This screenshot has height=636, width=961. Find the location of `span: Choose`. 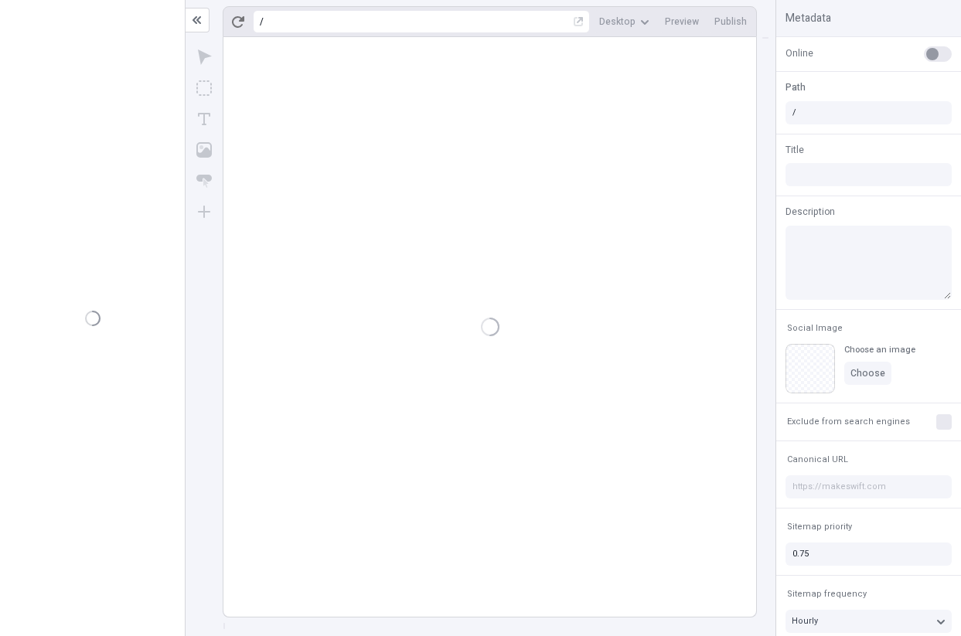

span: Choose is located at coordinates (867, 373).